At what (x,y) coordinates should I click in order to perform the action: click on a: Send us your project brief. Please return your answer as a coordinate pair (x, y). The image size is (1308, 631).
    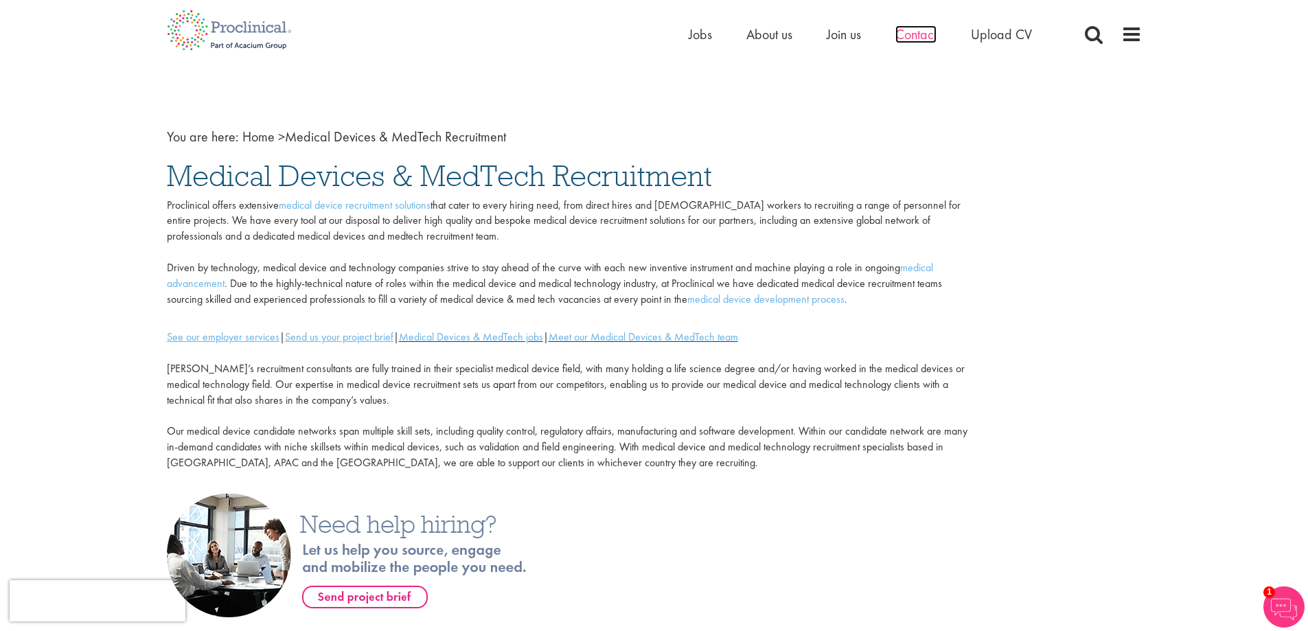
    Looking at the image, I should click on (339, 336).